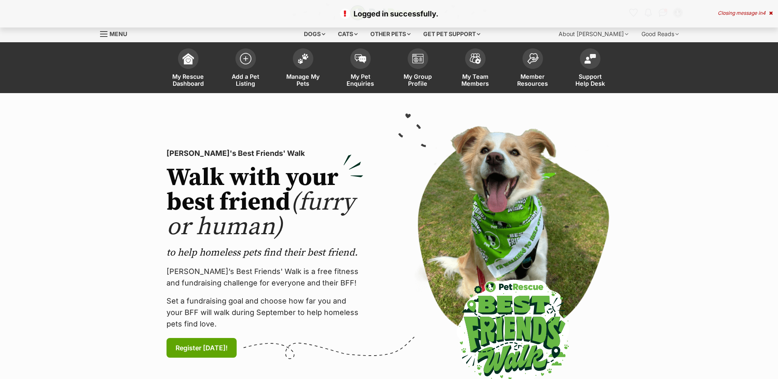  I want to click on span: Member Resources, so click(533, 80).